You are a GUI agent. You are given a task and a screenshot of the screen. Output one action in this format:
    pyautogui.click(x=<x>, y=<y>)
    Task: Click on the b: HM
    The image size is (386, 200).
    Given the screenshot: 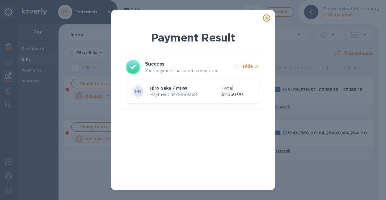 What is the action you would take?
    pyautogui.click(x=138, y=91)
    